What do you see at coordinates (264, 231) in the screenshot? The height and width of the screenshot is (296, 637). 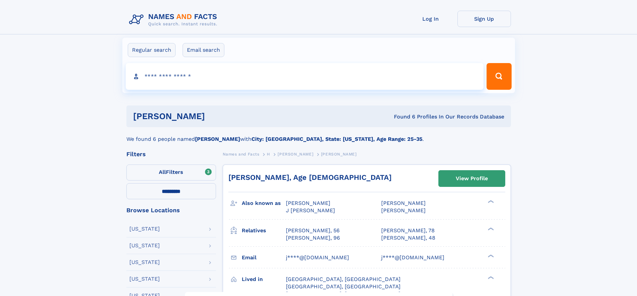 I see `h3: Relatives` at bounding box center [264, 231].